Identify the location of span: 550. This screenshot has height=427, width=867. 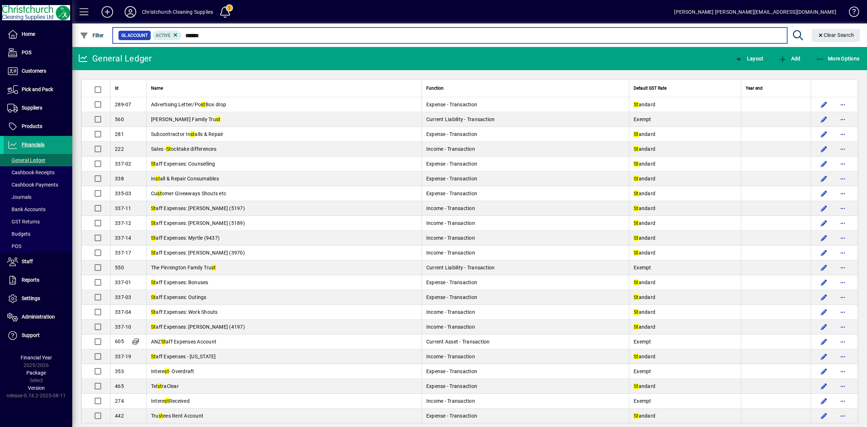
(119, 267).